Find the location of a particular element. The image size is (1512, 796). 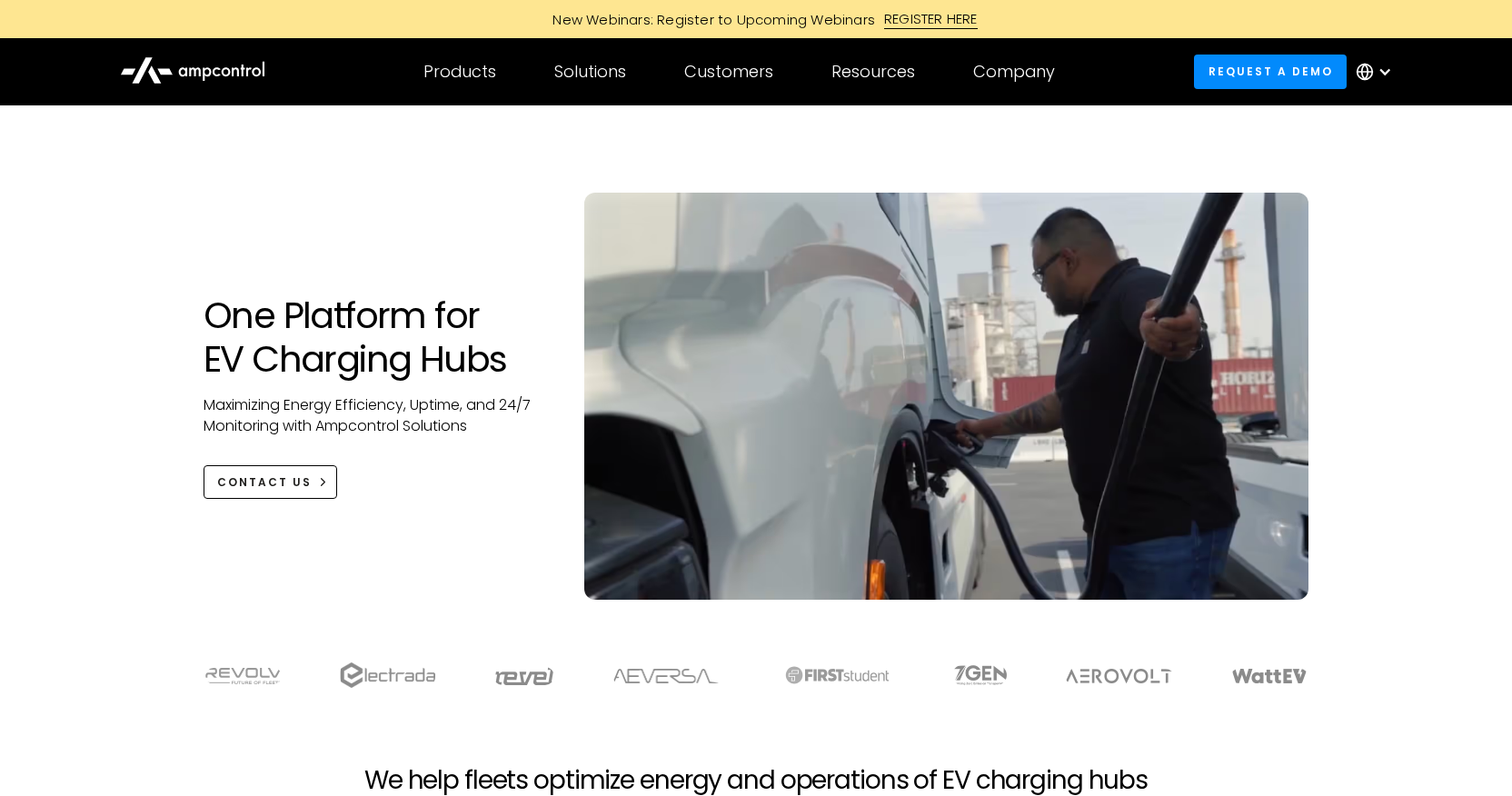

div: REGISTER HERE is located at coordinates (930, 19).